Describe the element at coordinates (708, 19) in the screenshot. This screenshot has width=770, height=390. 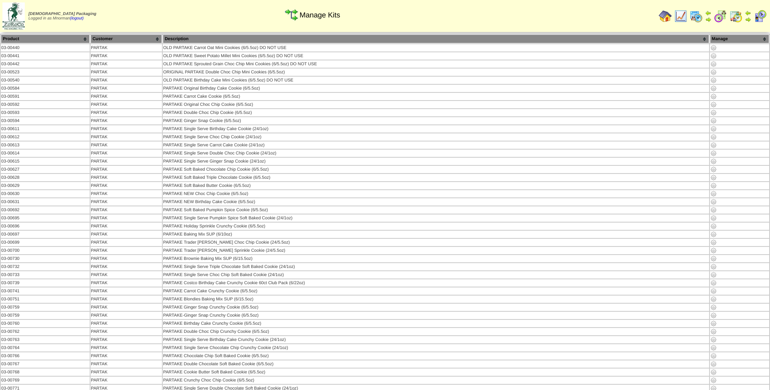
I see `img: arrowright.gif` at that location.